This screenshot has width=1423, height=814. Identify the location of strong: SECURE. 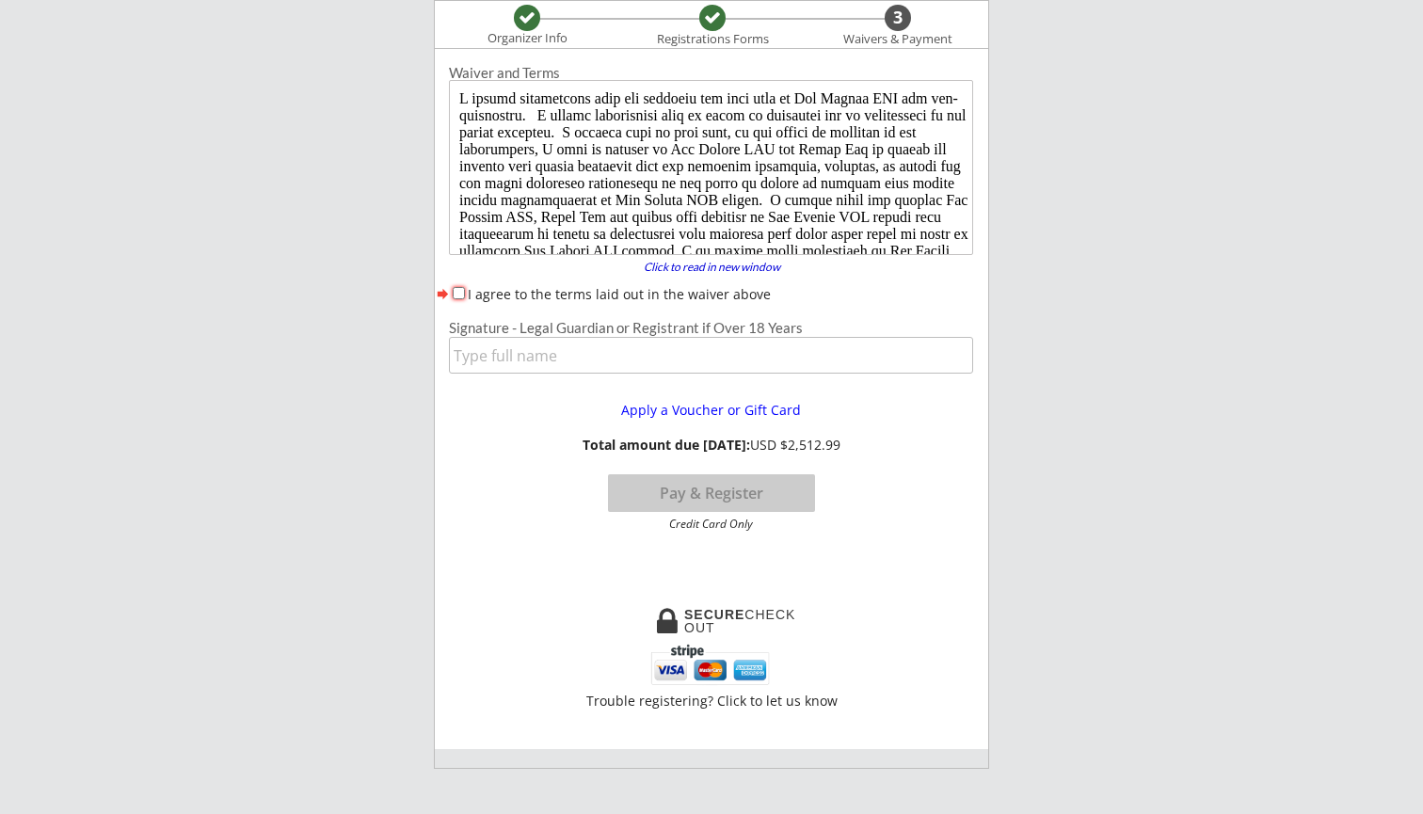
(714, 615).